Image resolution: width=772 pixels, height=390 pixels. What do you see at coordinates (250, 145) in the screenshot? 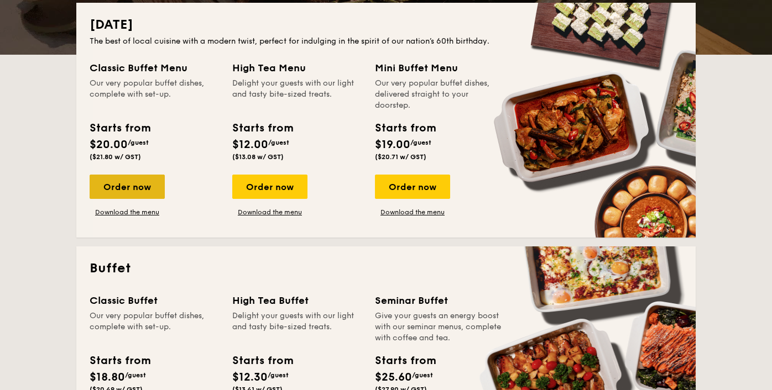
I see `span: $12.00` at bounding box center [250, 145].